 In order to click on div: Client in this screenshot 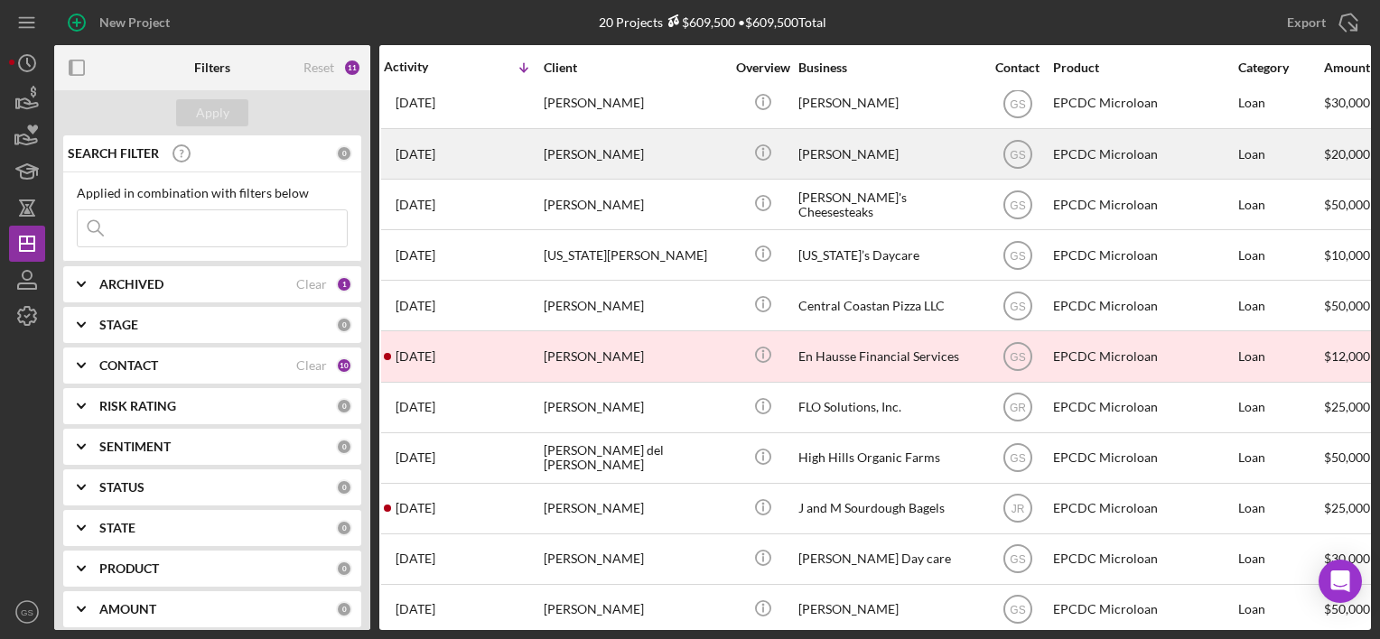, I will do `click(634, 68)`.